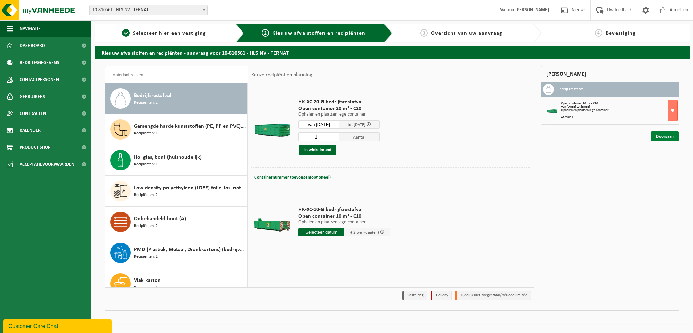  What do you see at coordinates (39, 80) in the screenshot?
I see `span: Contactpersonen` at bounding box center [39, 80].